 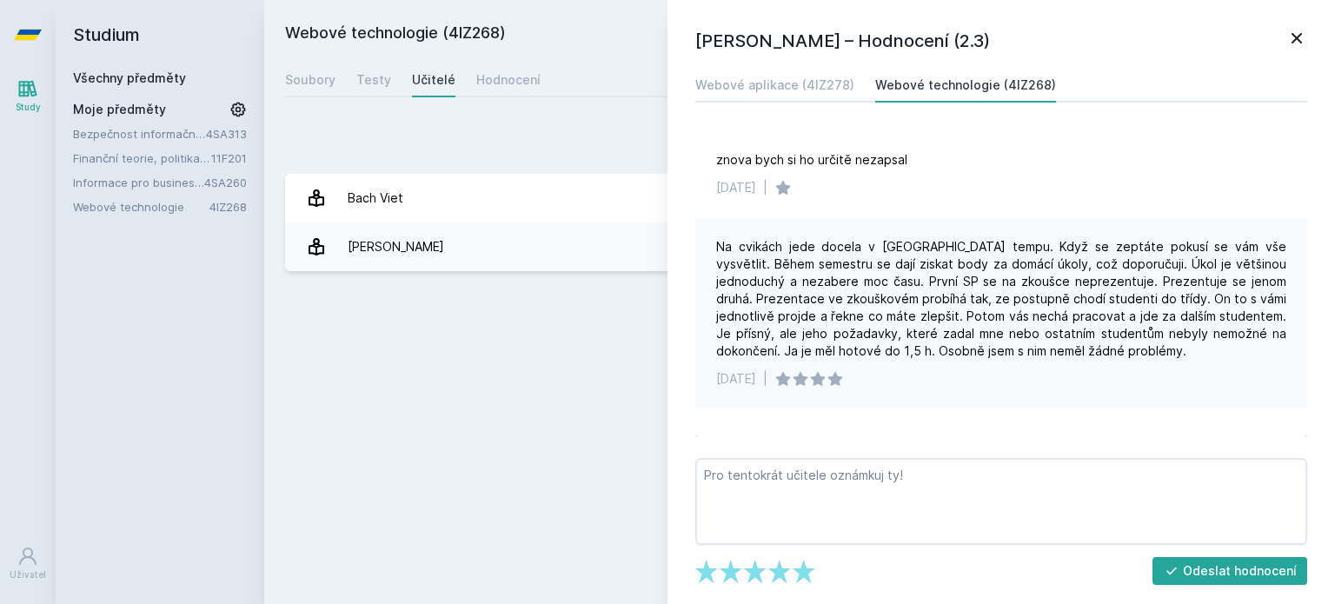 I want to click on a: Informace pro business (v angličtině), so click(x=138, y=183).